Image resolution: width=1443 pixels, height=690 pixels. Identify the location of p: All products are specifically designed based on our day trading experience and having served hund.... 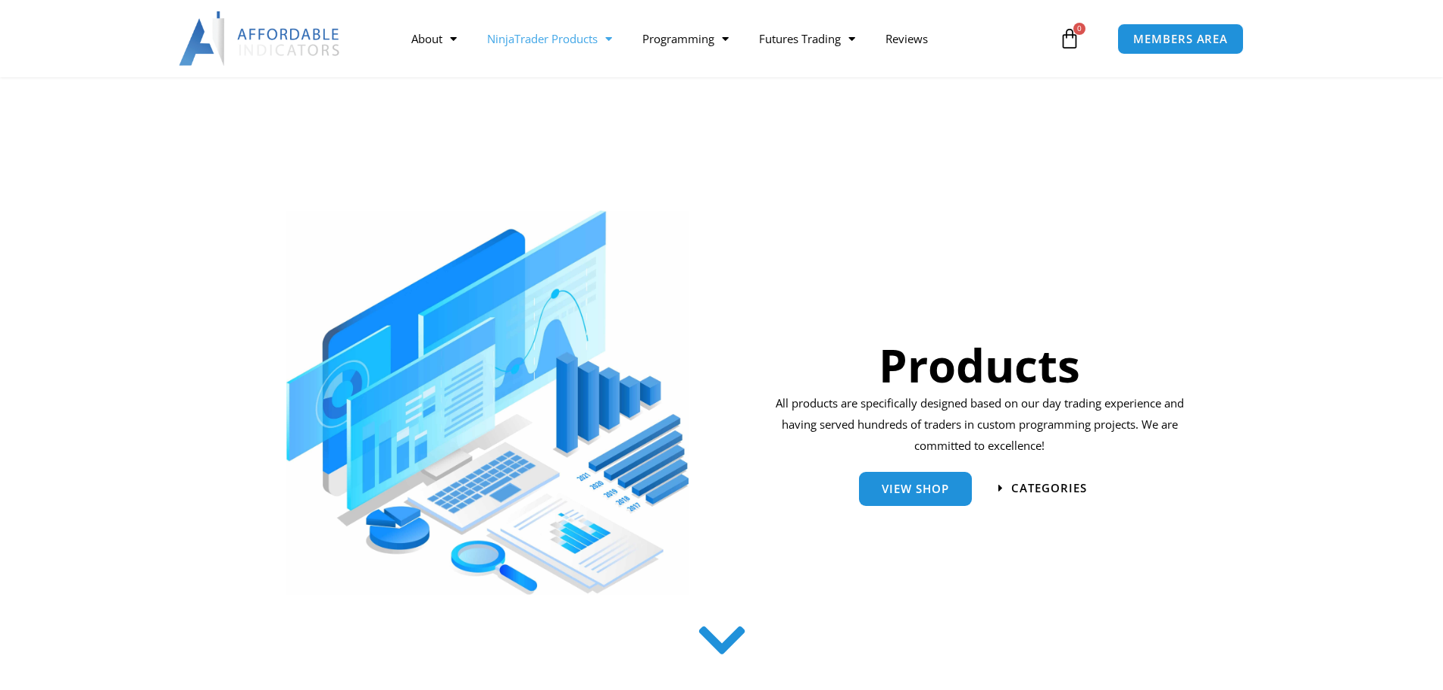
(979, 425).